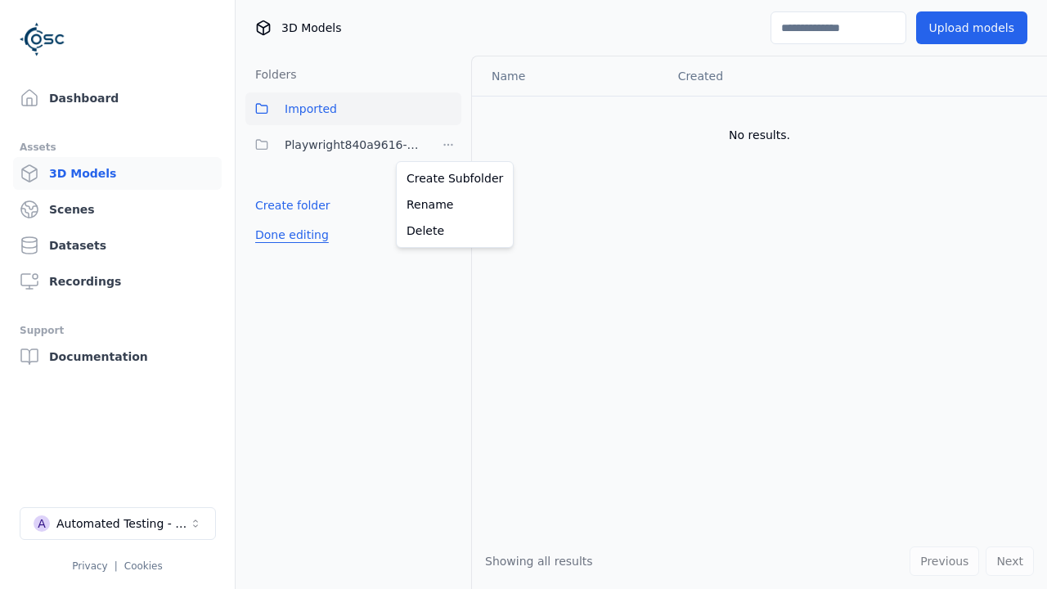  Describe the element at coordinates (455, 231) in the screenshot. I see `a: Delete` at that location.